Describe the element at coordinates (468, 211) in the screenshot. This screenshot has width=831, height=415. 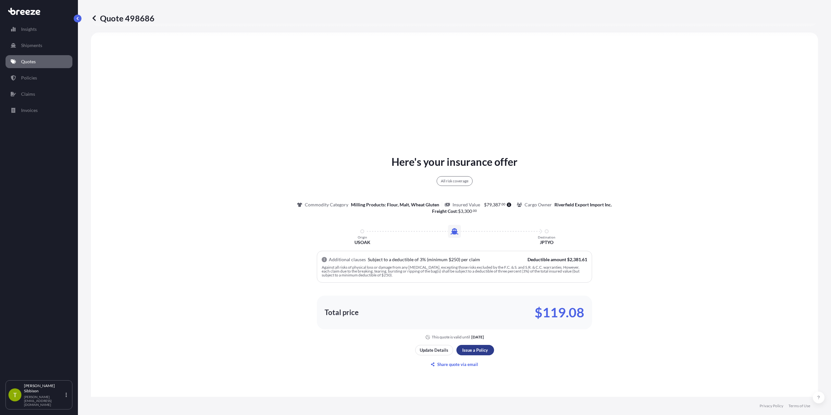
I see `span: 300` at that location.